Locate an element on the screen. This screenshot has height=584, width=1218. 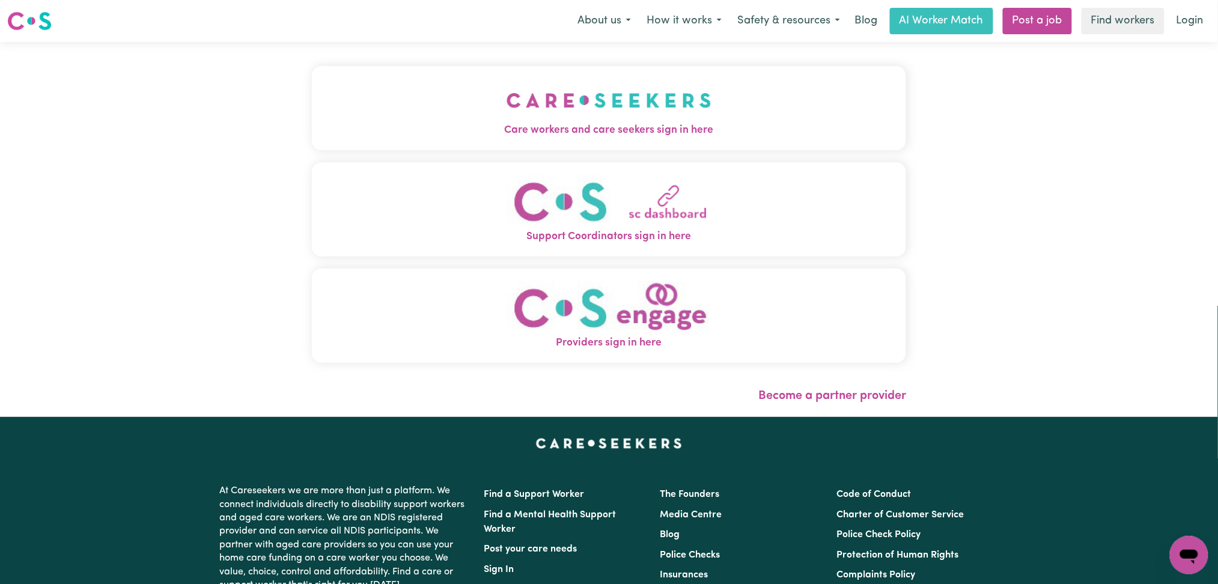
a: Become a partner provider is located at coordinates (832, 396).